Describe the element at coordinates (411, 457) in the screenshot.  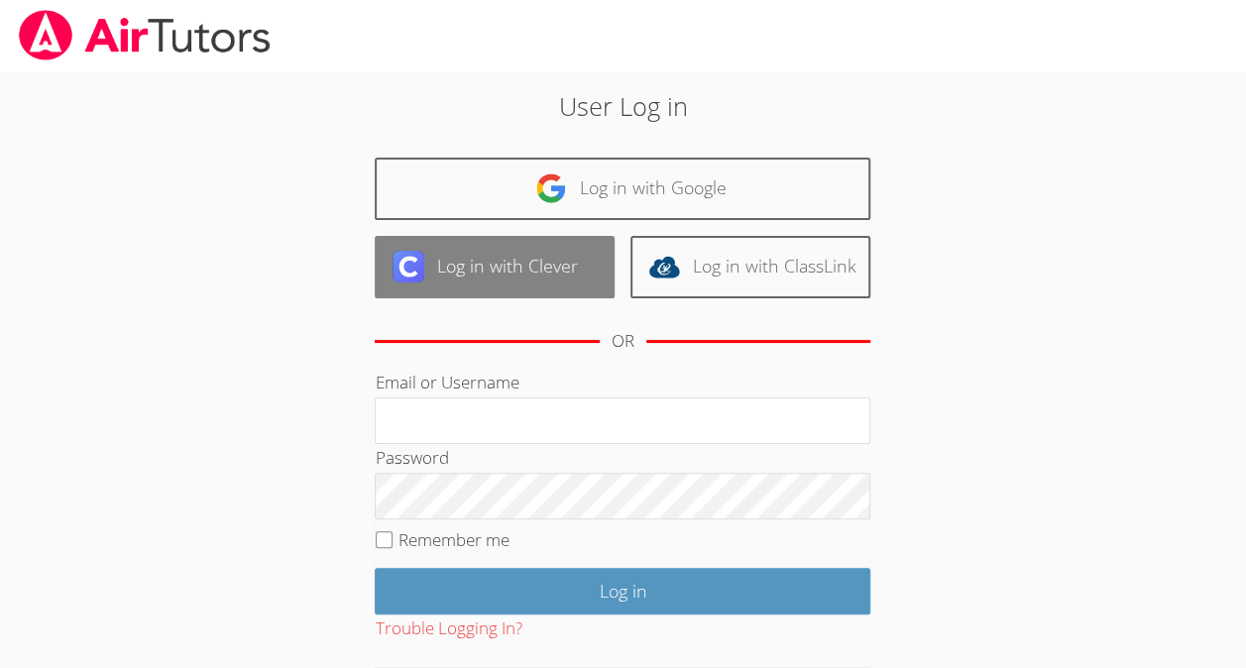
I see `label: Password` at that location.